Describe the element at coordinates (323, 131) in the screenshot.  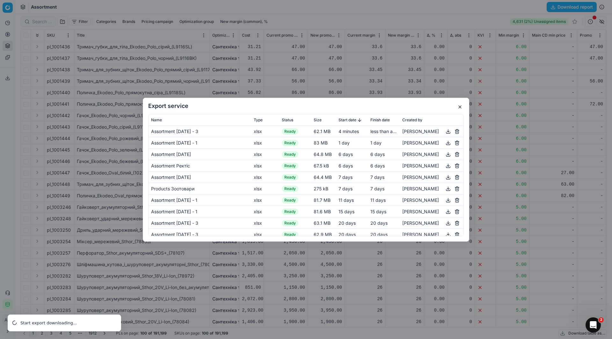
I see `div: 62.1 MB` at that location.